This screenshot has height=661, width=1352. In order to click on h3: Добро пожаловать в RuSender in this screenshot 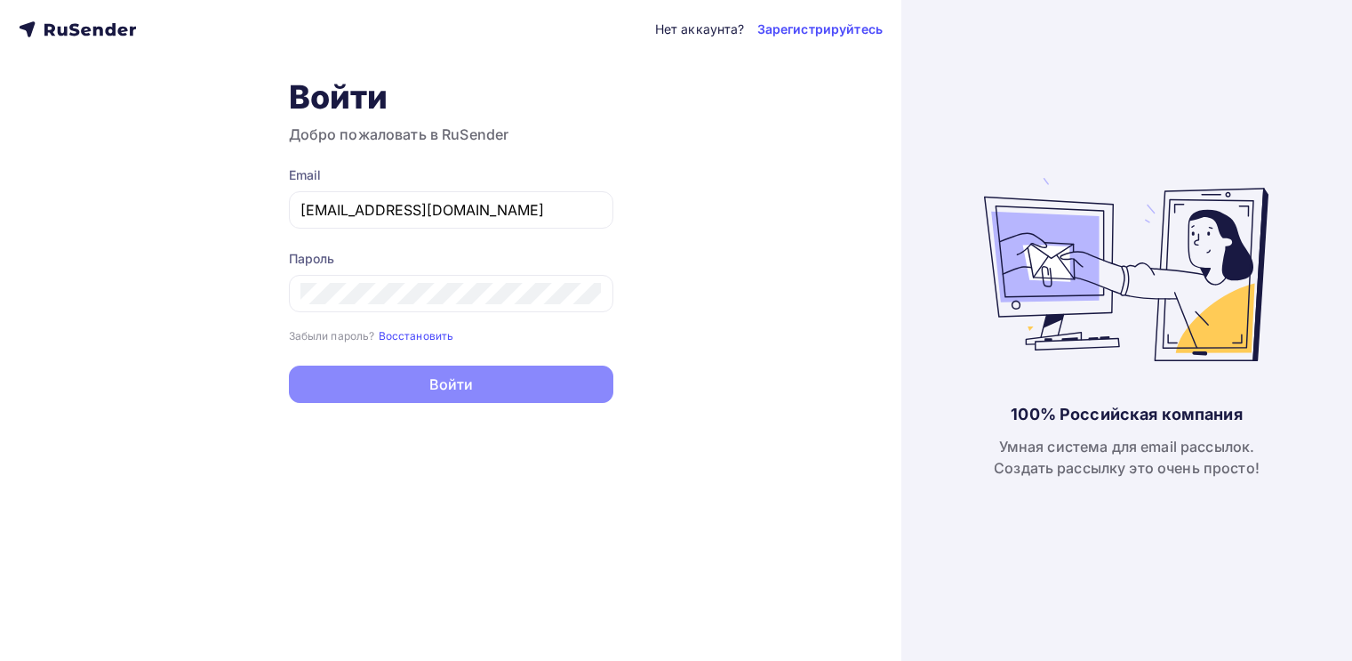, I will do `click(451, 134)`.